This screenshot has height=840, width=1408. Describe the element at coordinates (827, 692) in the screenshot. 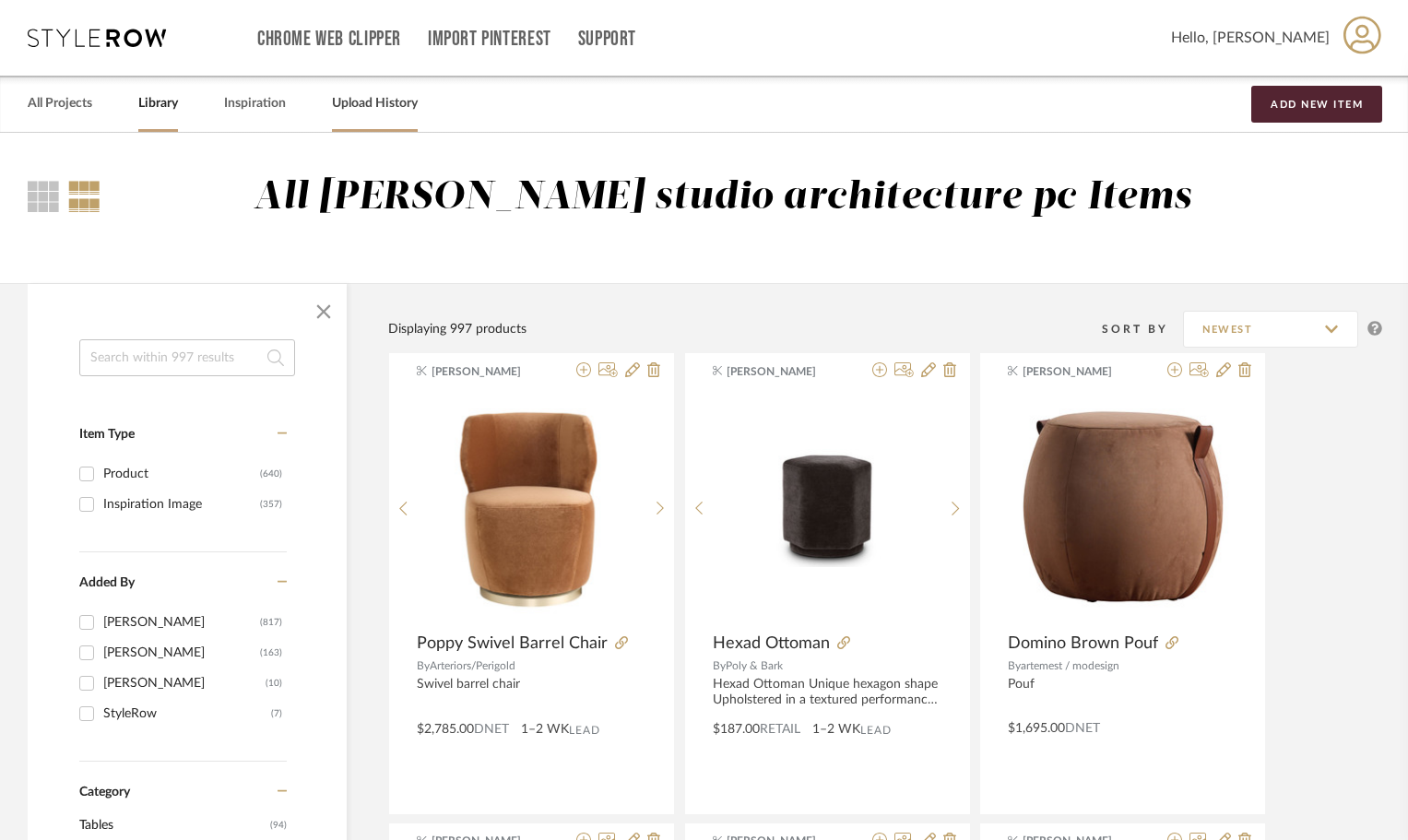

I see `div: Hexad Ottoman Unique hexagon shape Upholstered in a textured performance fabric or a luxurious ve...` at that location.